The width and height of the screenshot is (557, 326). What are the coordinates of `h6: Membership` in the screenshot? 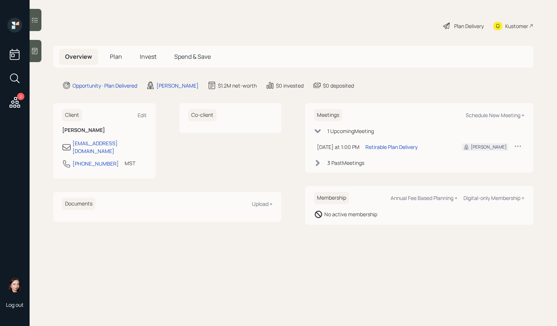 It's located at (331, 198).